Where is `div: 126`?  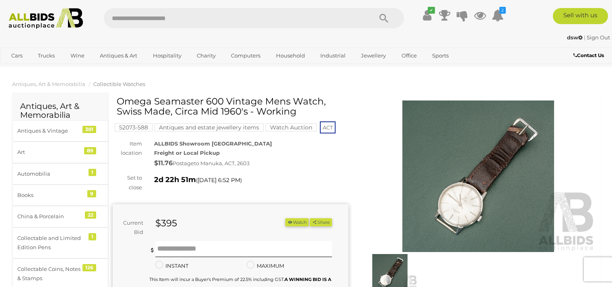
div: 126 is located at coordinates (89, 268).